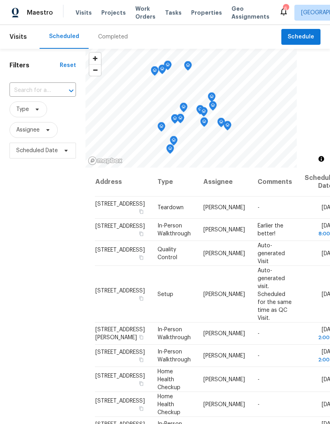 The width and height of the screenshot is (330, 424). I want to click on span: Zoom out, so click(95, 70).